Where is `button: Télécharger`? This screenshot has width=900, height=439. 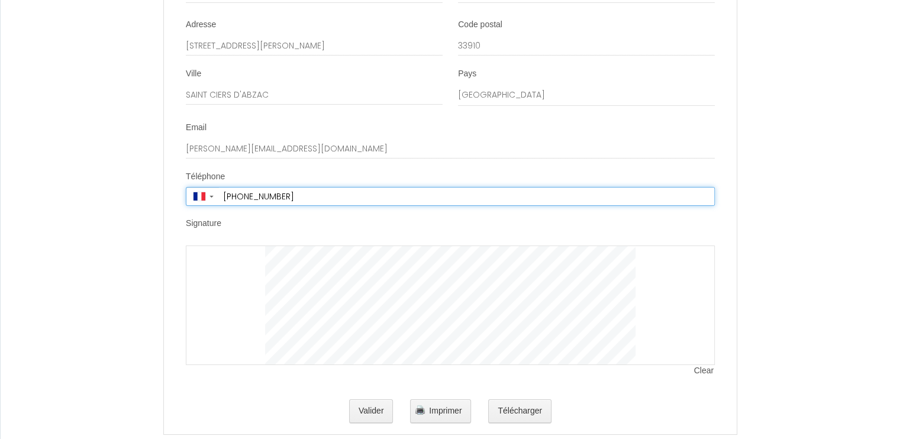 button: Télécharger is located at coordinates (519, 411).